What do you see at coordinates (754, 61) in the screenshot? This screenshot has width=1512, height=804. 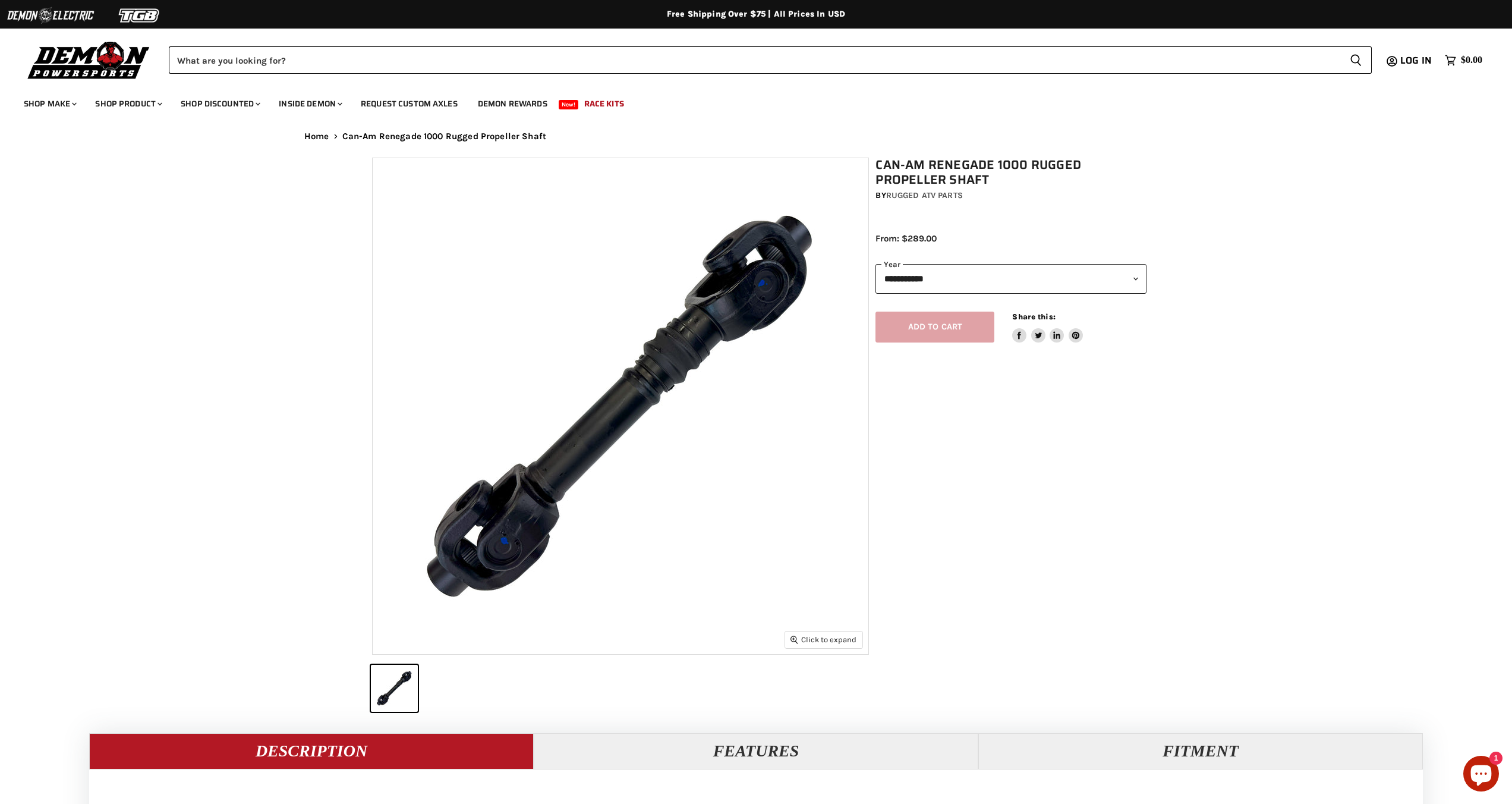 I see `input: Search` at bounding box center [754, 61].